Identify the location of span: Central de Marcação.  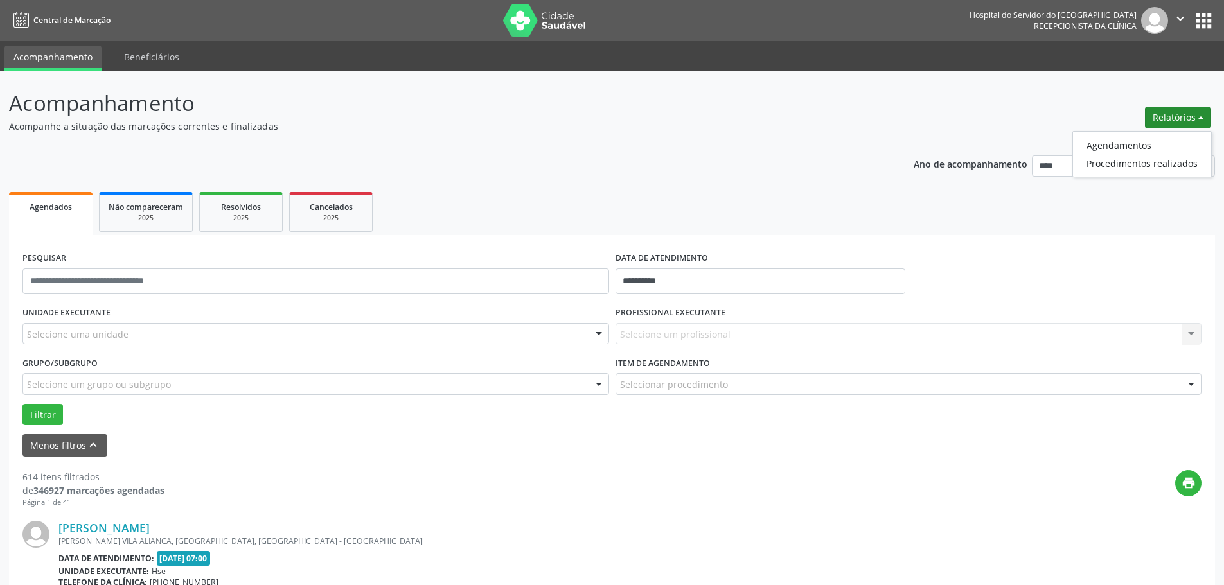
(72, 20).